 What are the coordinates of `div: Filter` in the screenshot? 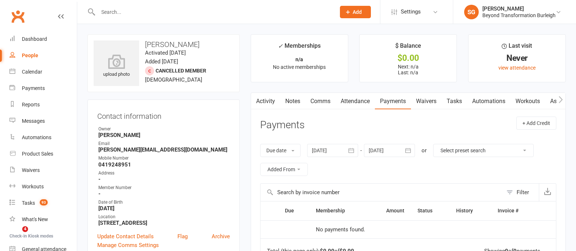 It's located at (523, 193).